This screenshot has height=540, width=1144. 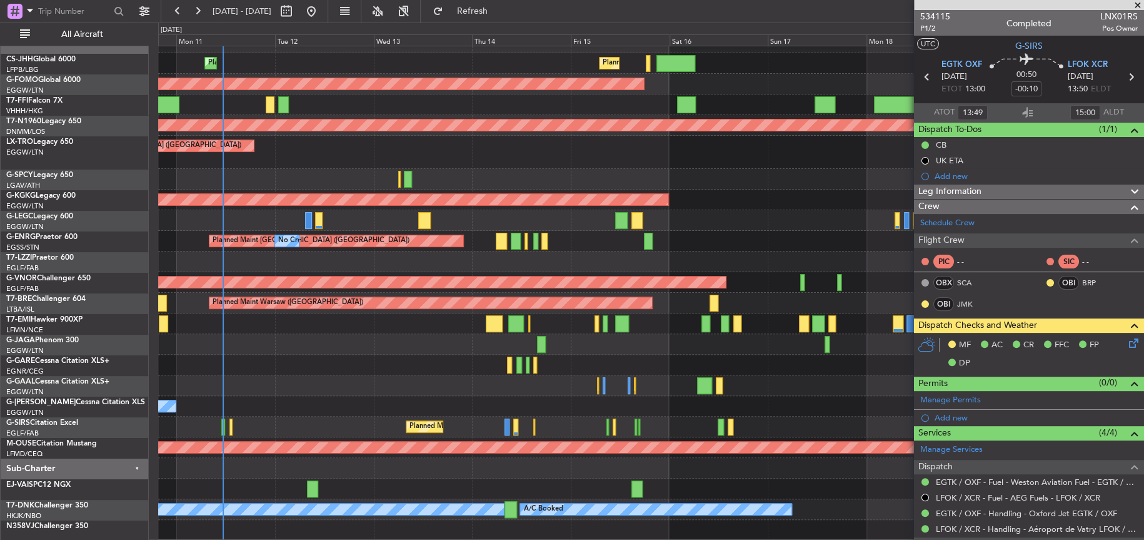 I want to click on a: G-JAGAPhenom 300, so click(x=43, y=340).